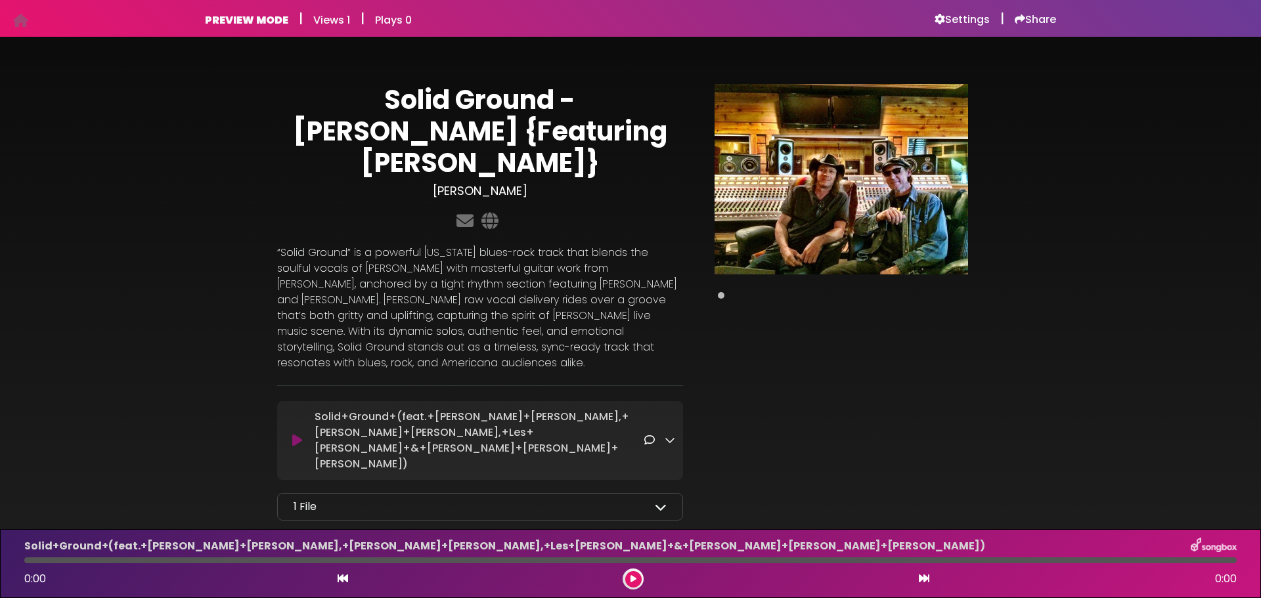 This screenshot has height=598, width=1261. Describe the element at coordinates (1214, 547) in the screenshot. I see `img: songbox-logo-white.png` at that location.